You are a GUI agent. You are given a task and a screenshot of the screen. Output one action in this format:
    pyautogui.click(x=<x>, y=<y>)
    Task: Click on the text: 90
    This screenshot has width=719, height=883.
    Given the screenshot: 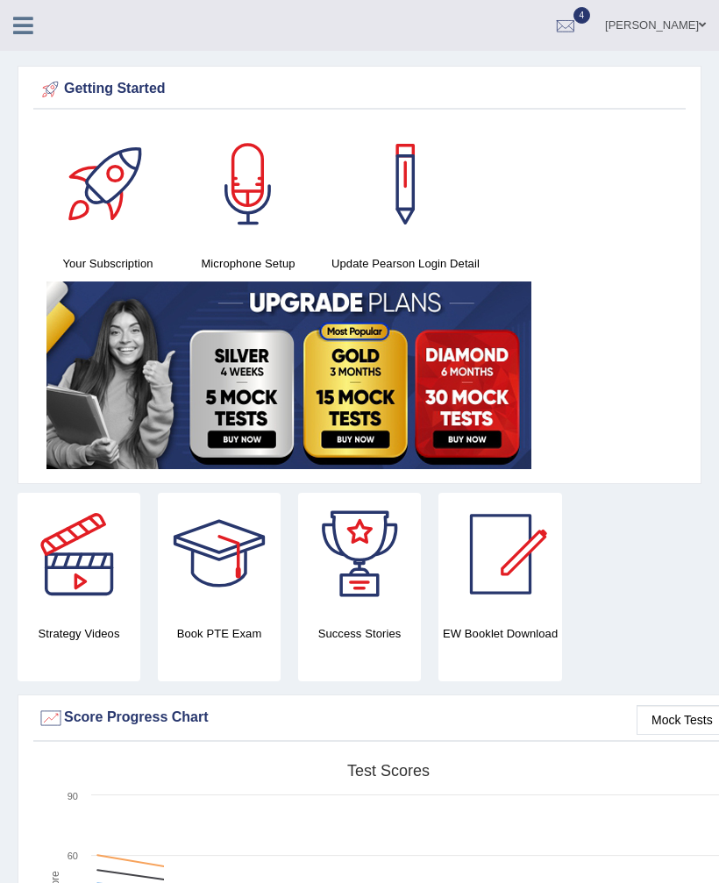 What is the action you would take?
    pyautogui.click(x=73, y=796)
    